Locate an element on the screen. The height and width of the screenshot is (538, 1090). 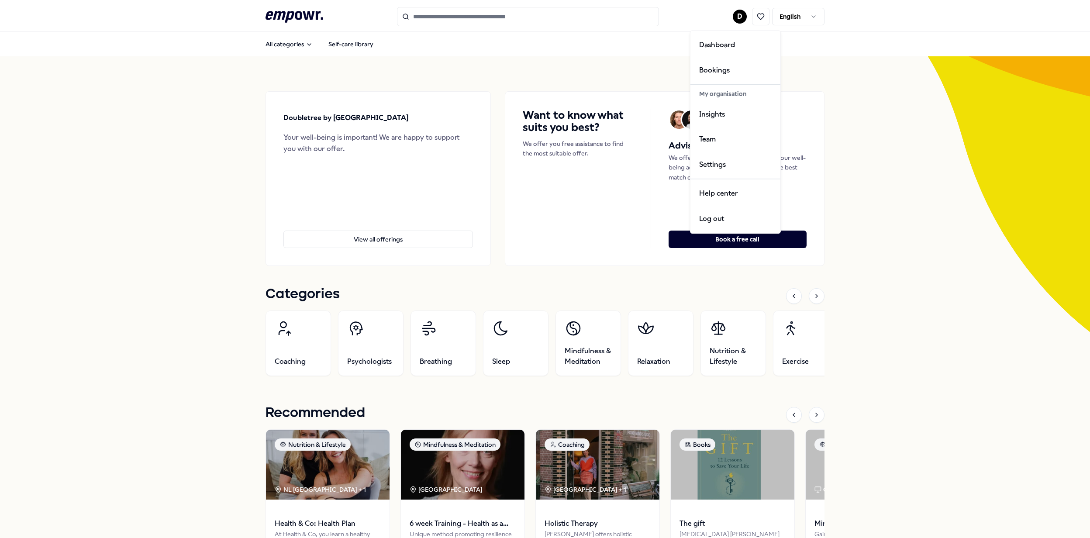
a: Settings is located at coordinates (735, 165).